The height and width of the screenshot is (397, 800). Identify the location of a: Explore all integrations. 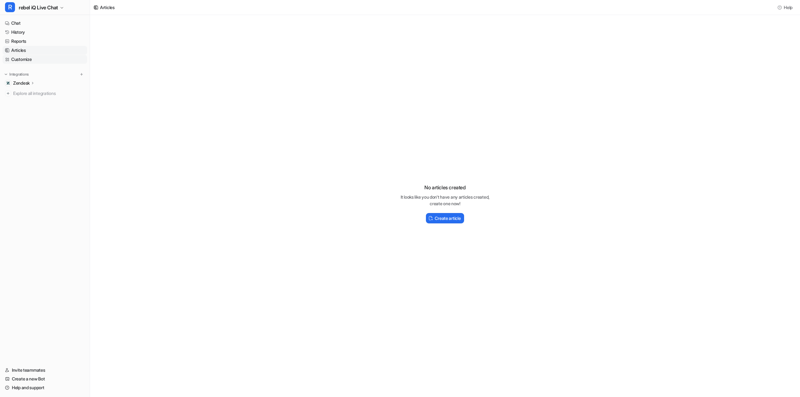
(45, 93).